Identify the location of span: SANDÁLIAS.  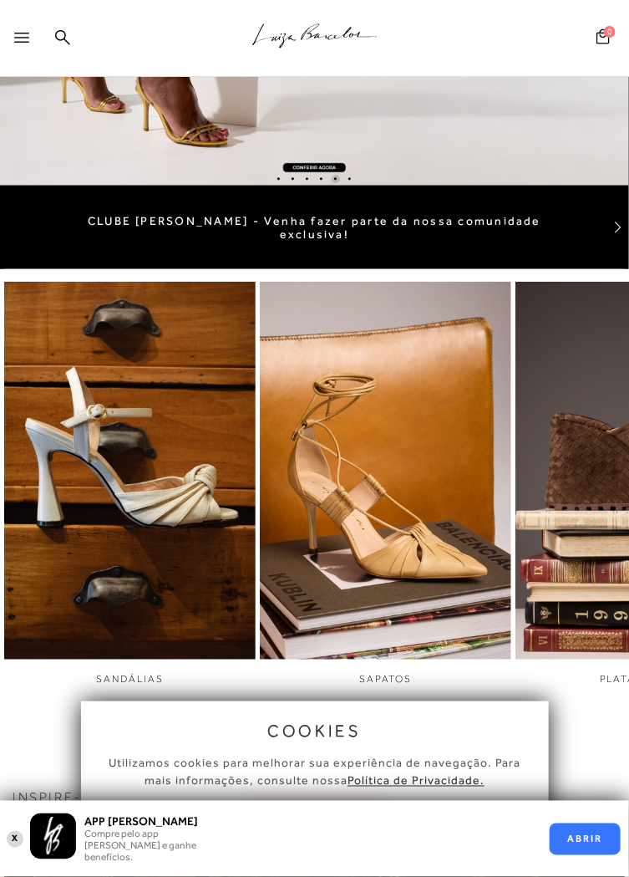
(130, 679).